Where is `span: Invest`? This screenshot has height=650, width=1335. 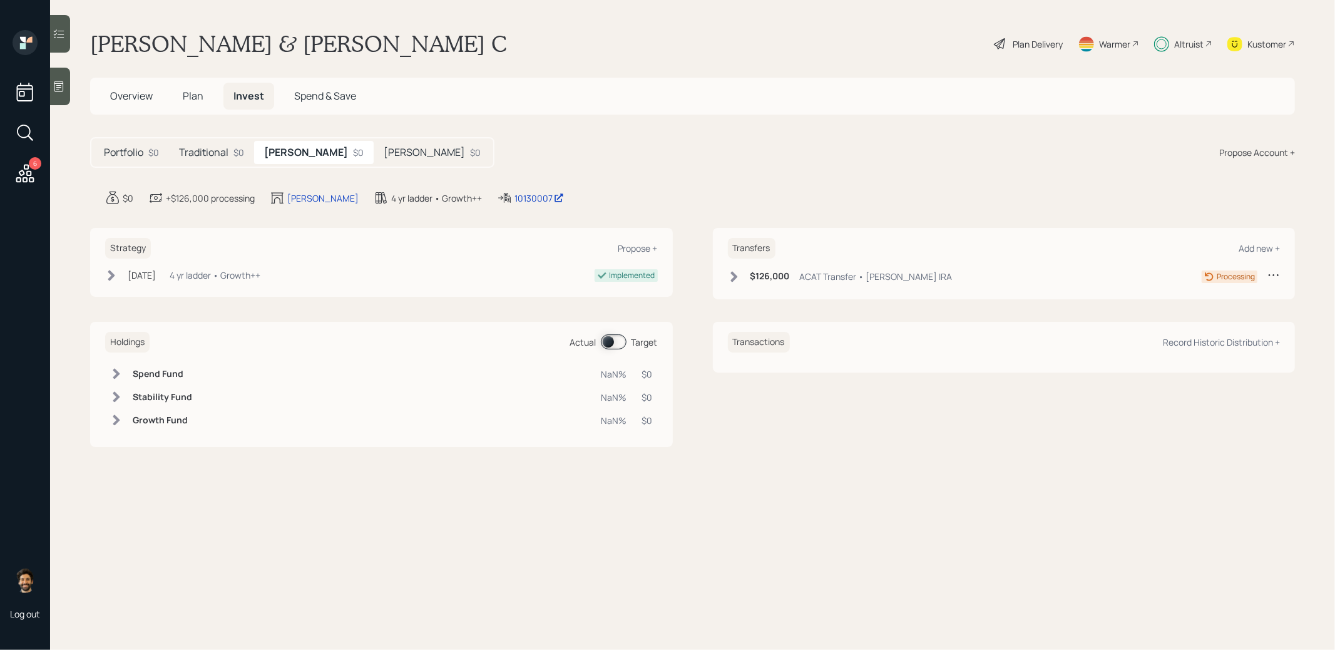
span: Invest is located at coordinates (249, 96).